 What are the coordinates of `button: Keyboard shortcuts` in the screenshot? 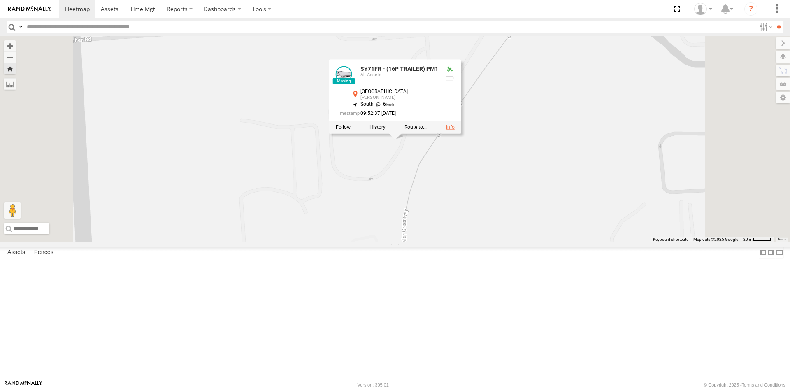 It's located at (670, 239).